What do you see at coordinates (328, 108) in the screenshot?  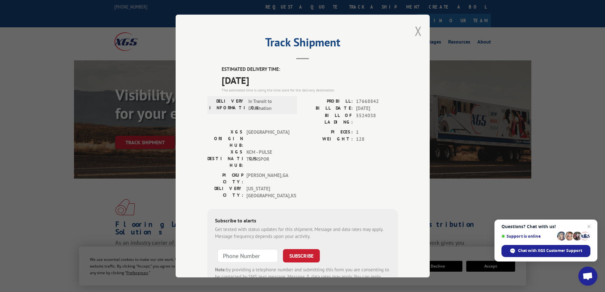 I see `label: BILL DATE:` at bounding box center [328, 108].